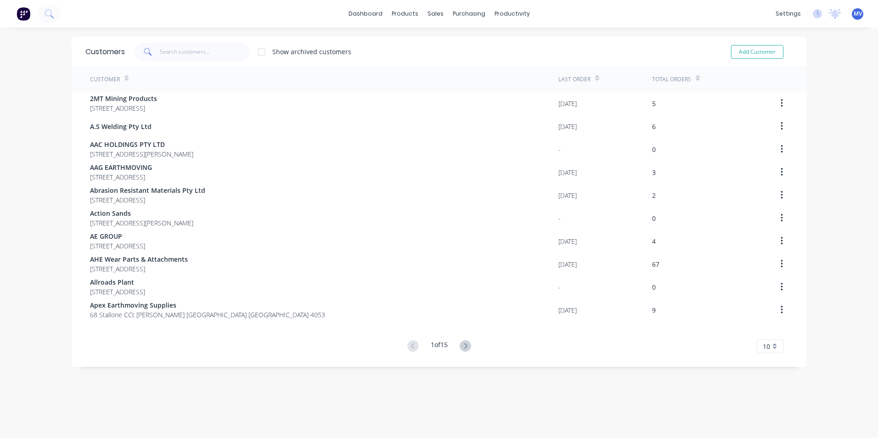 This screenshot has width=878, height=438. Describe the element at coordinates (105, 52) in the screenshot. I see `div: Customers` at that location.